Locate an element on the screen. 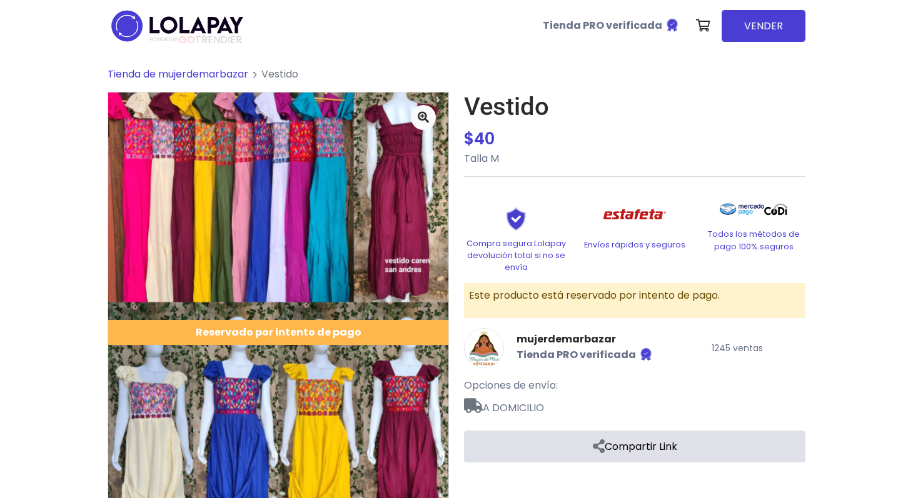  span: 40 is located at coordinates (484, 139).